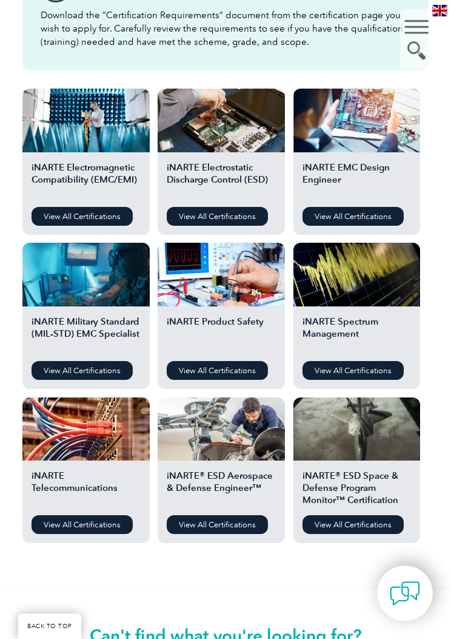  Describe the element at coordinates (221, 334) in the screenshot. I see `h2: iNARTE Product Safety` at that location.